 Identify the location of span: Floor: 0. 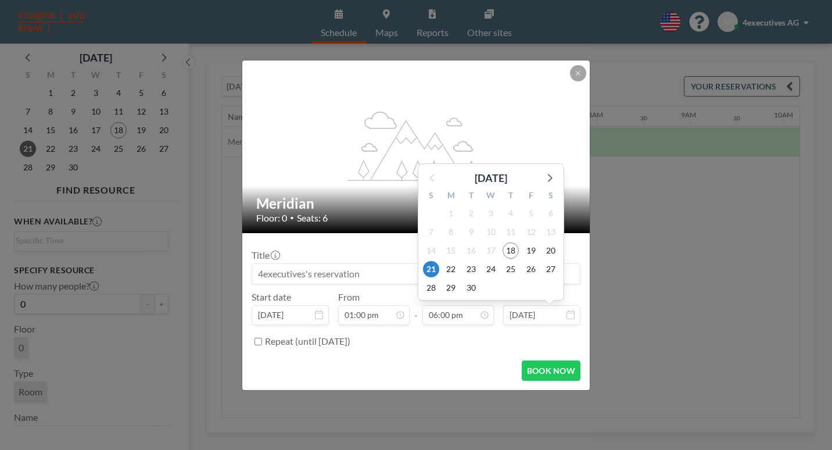
(271, 218).